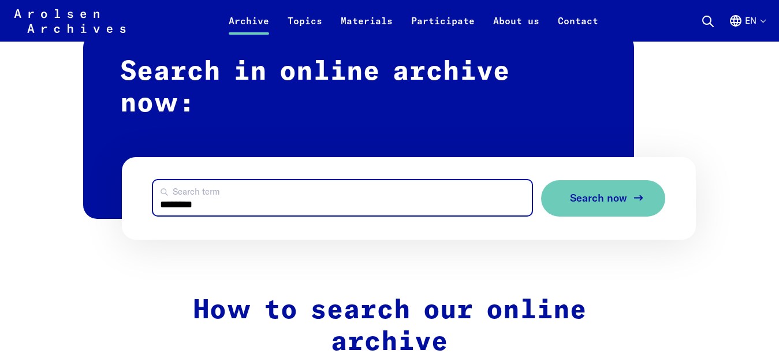 The width and height of the screenshot is (779, 361). I want to click on h2: Search in online archive now:, so click(359, 125).